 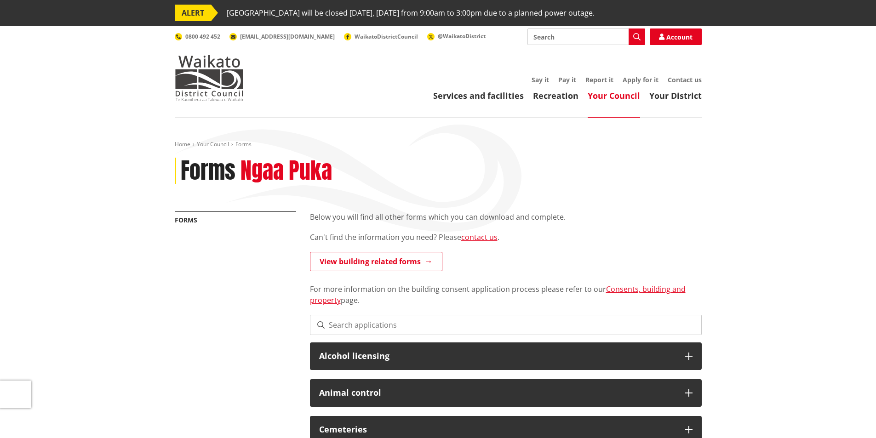 I want to click on p: Below you will find all other forms which you can download and complete., so click(x=506, y=217).